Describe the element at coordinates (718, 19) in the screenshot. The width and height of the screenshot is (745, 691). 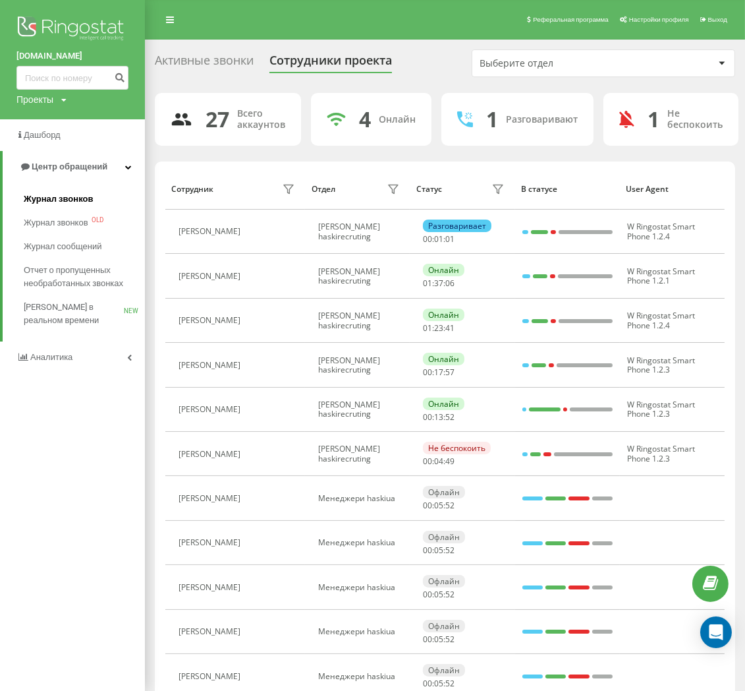
I see `span: Выход` at that location.